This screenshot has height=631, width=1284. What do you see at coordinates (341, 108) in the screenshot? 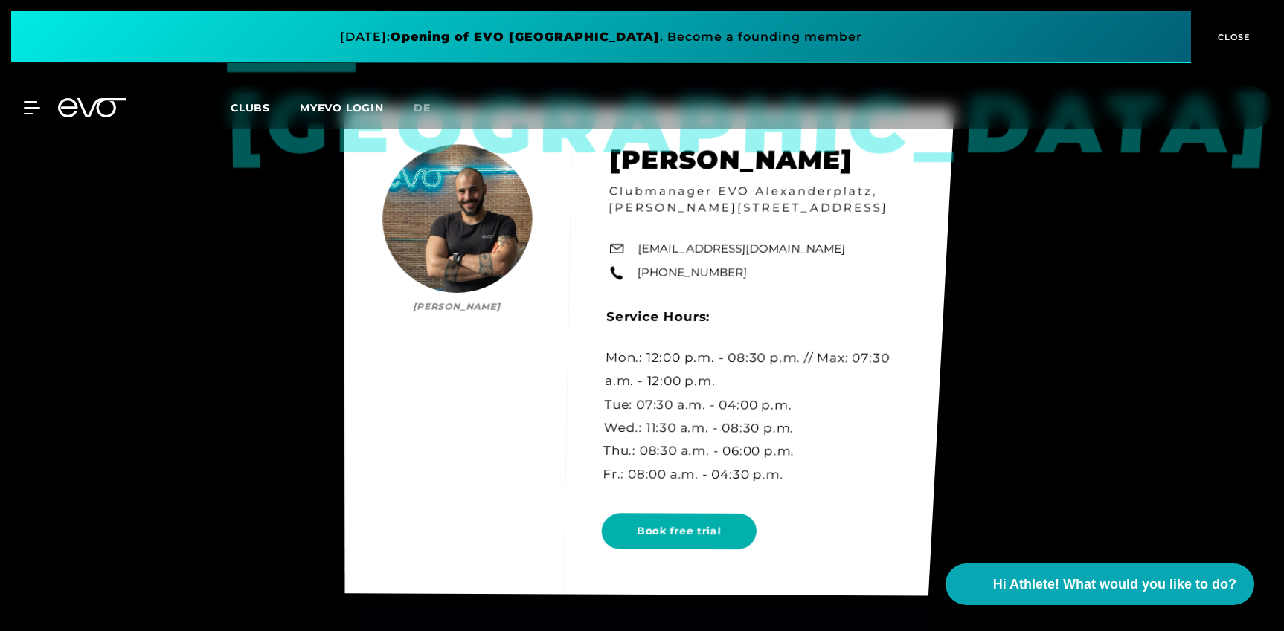
I see `a: MYEVO LOGIN` at bounding box center [341, 108].